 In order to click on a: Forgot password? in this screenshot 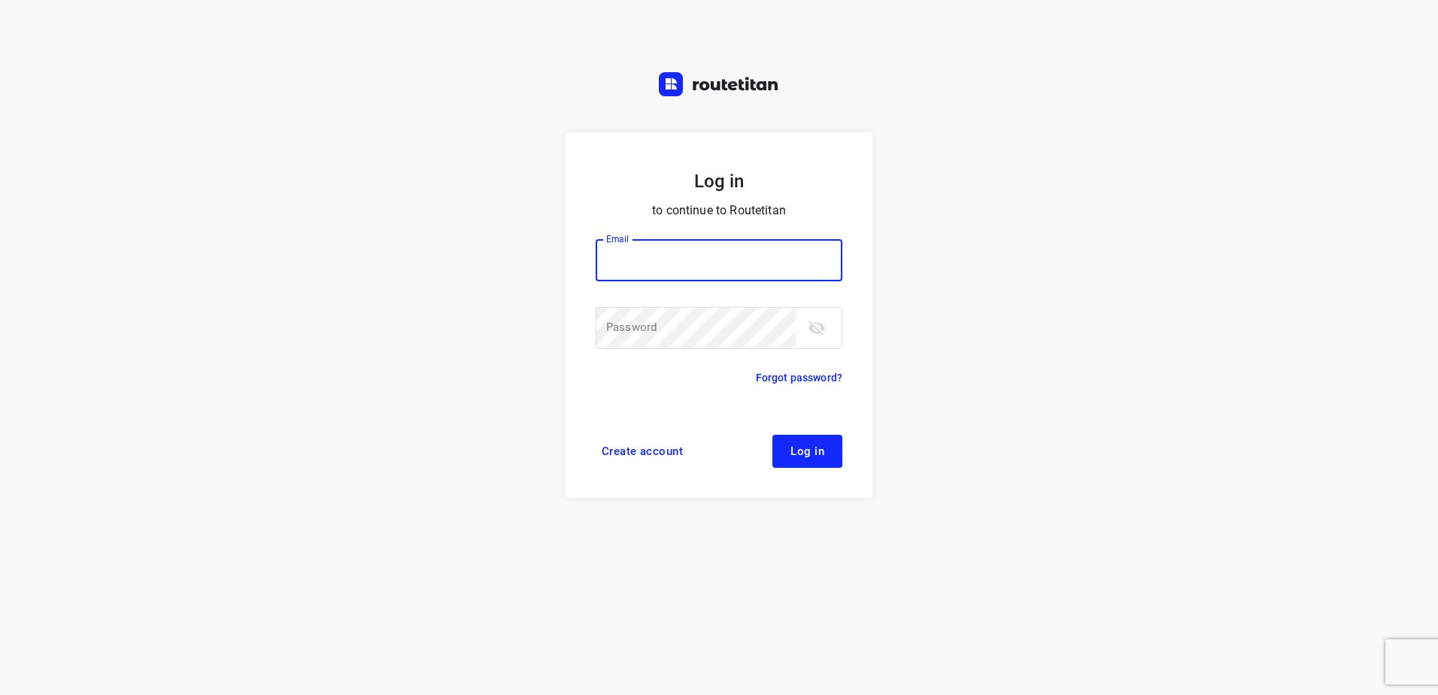, I will do `click(799, 377)`.